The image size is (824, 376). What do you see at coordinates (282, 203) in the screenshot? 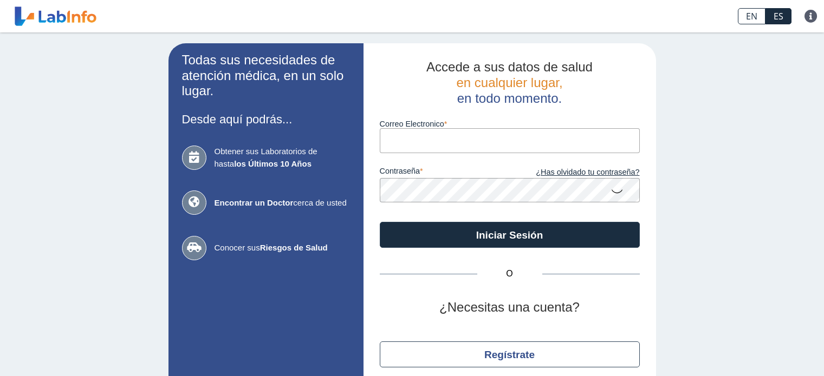
I see `span: cerca de usted` at bounding box center [282, 203].